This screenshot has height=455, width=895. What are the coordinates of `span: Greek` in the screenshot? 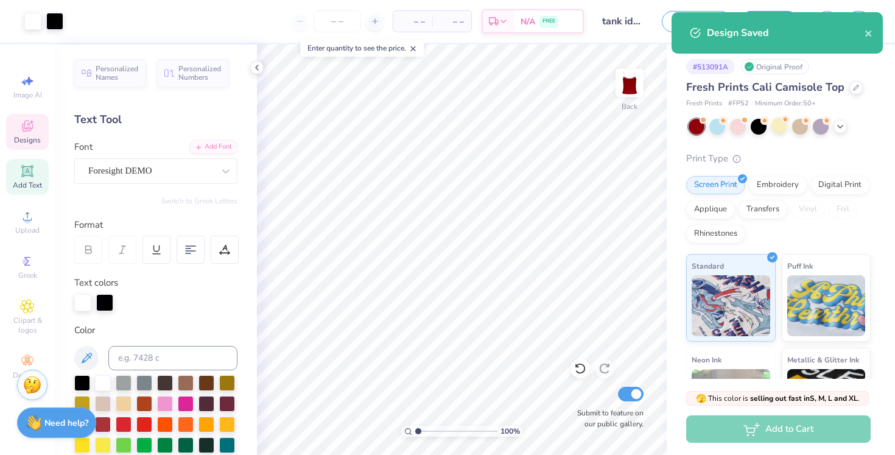 It's located at (27, 275).